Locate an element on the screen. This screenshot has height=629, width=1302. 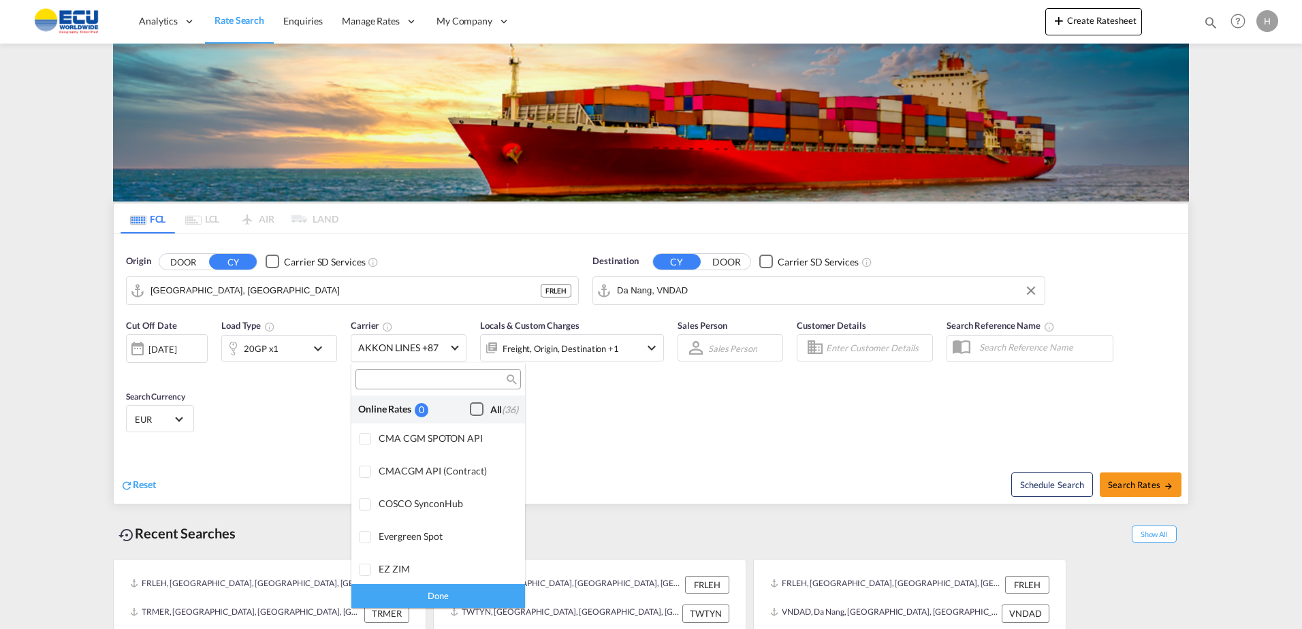
div: CMA CGM SPOTON API is located at coordinates (446, 438).